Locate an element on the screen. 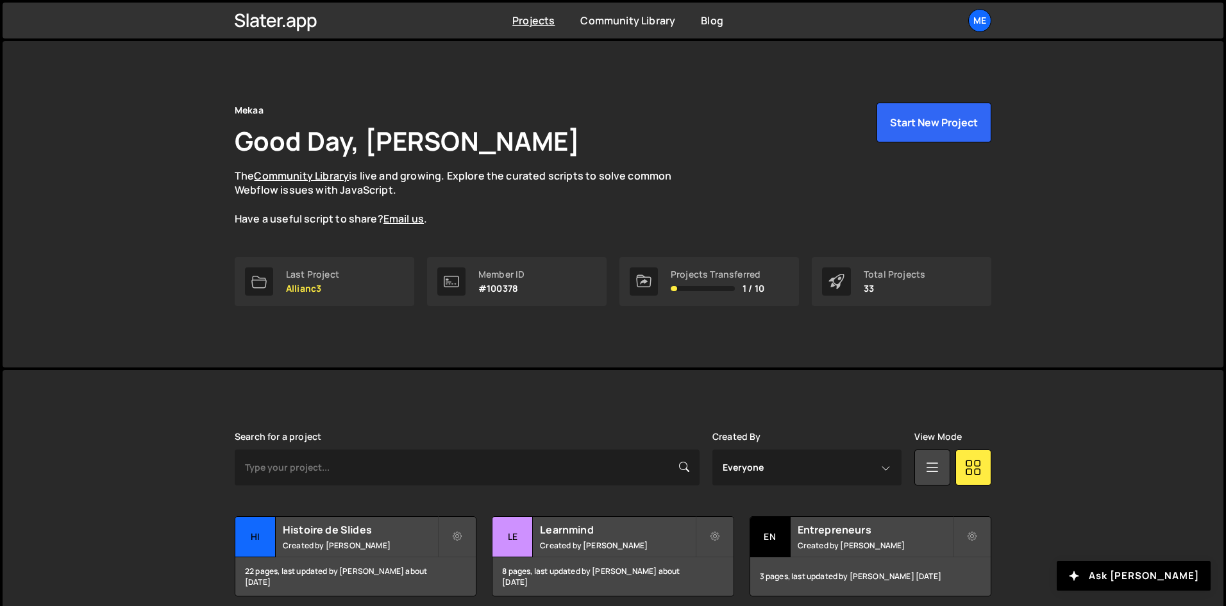  p: The is live and growing. Explore the curated scripts to solve common Webflow issues with JavaScri... is located at coordinates (466, 198).